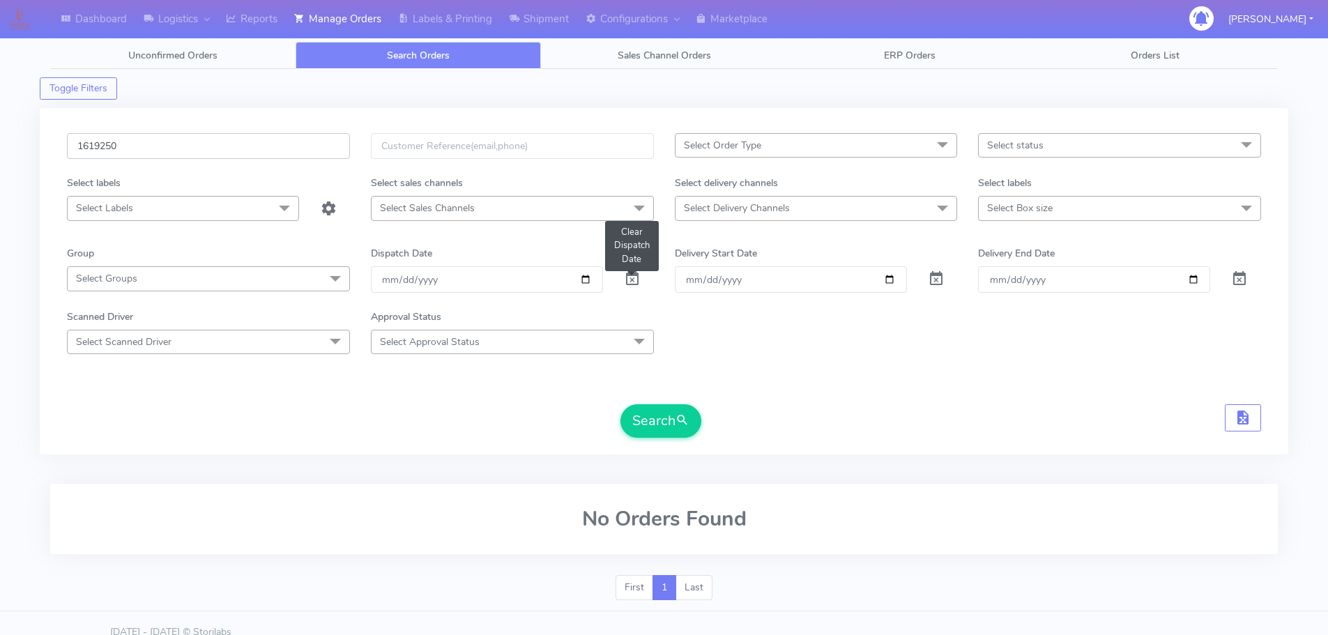 This screenshot has width=1328, height=635. Describe the element at coordinates (1155, 55) in the screenshot. I see `span: Orders List` at that location.